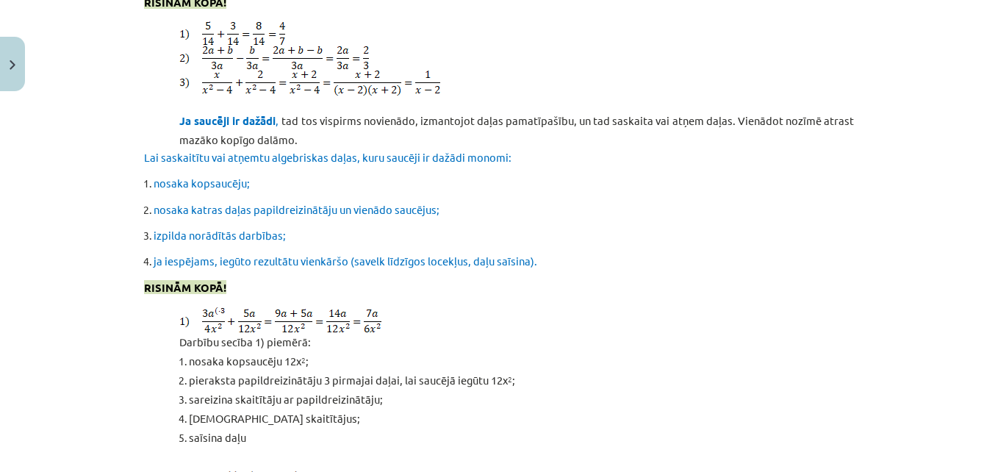  Describe the element at coordinates (274, 57) in the screenshot. I see `img: AolZBtLmi2T5+mLCSE1RG55bN+YRtf0IAvmqWwxIpDzgfQVQOvrPyw8Px5I2kifAAAAAElFTkSuQmCC` at that location.